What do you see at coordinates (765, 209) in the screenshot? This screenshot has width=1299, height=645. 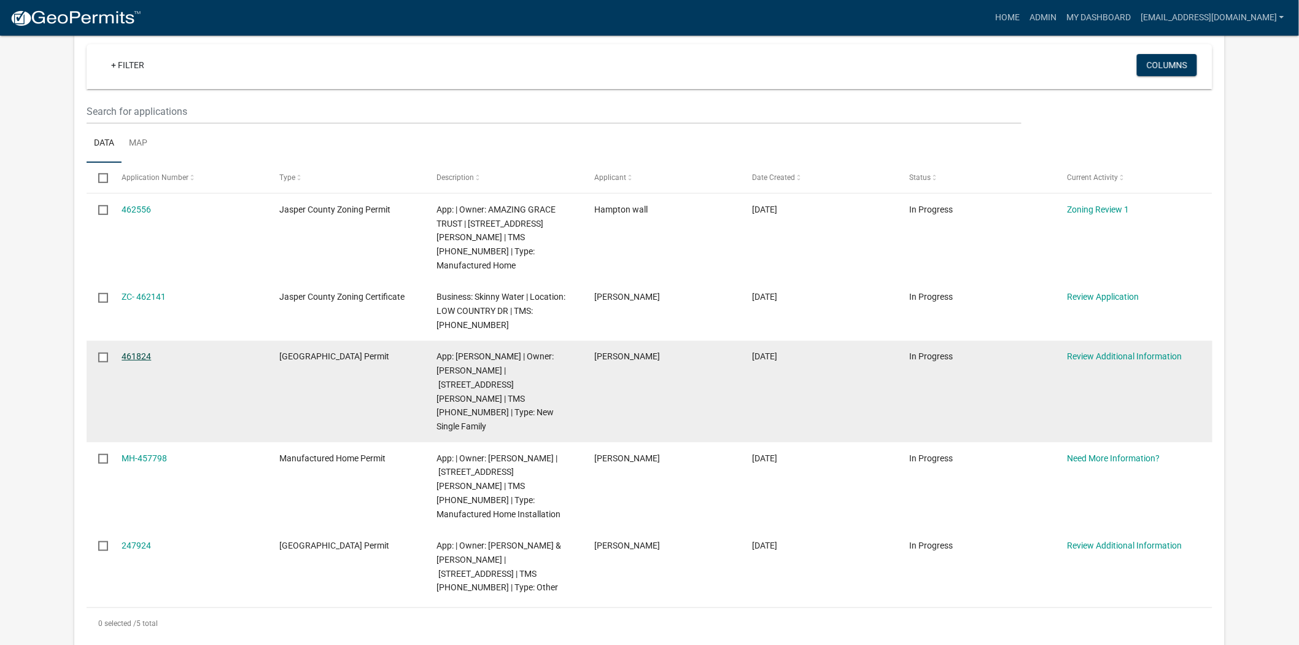 I see `span: 08/12/2025` at bounding box center [765, 209].